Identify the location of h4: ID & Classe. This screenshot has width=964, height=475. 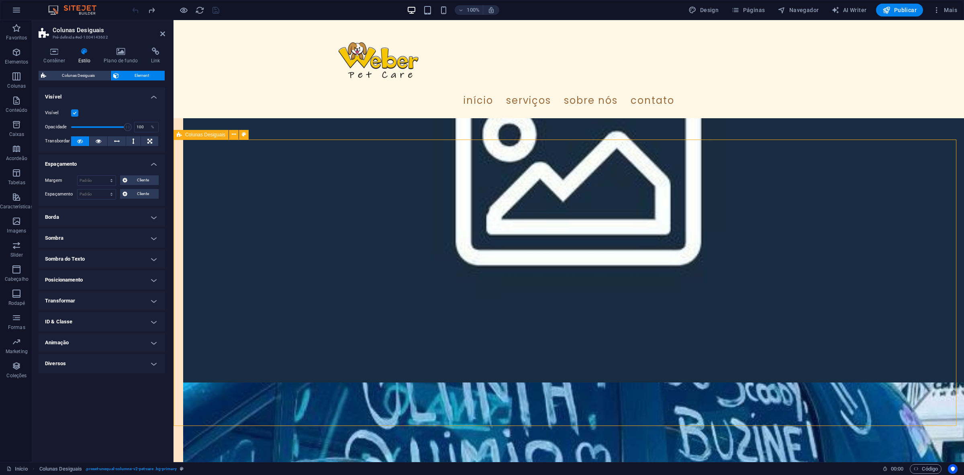
(102, 321).